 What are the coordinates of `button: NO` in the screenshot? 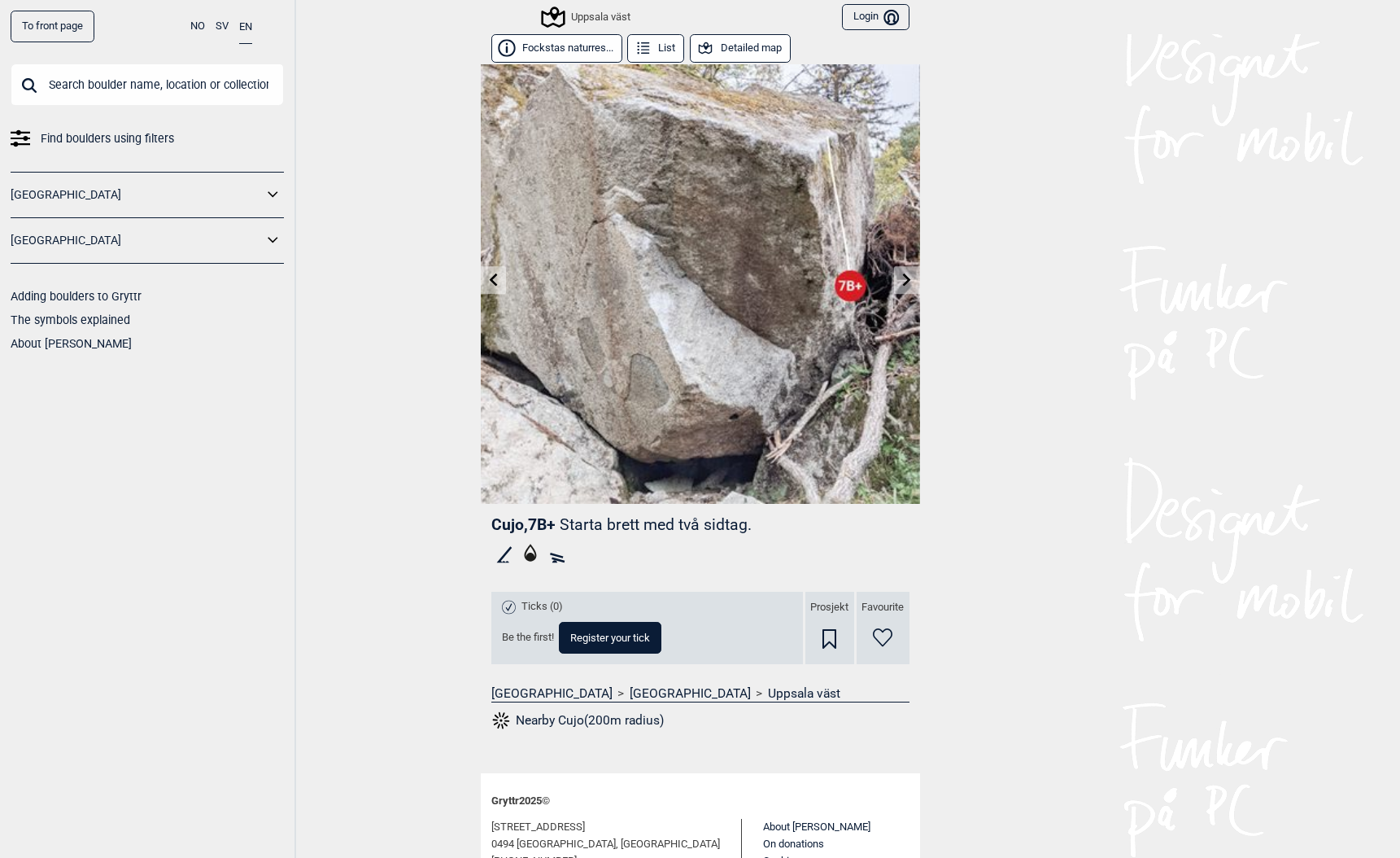 It's located at (197, 26).